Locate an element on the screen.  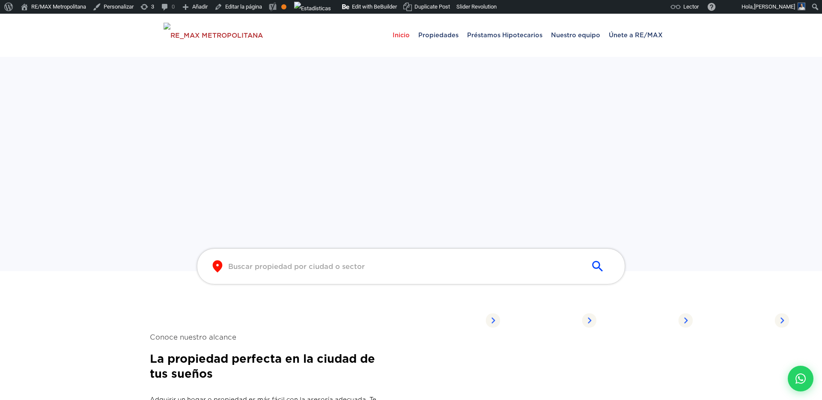
a: Nuestro equipo is located at coordinates (575, 35).